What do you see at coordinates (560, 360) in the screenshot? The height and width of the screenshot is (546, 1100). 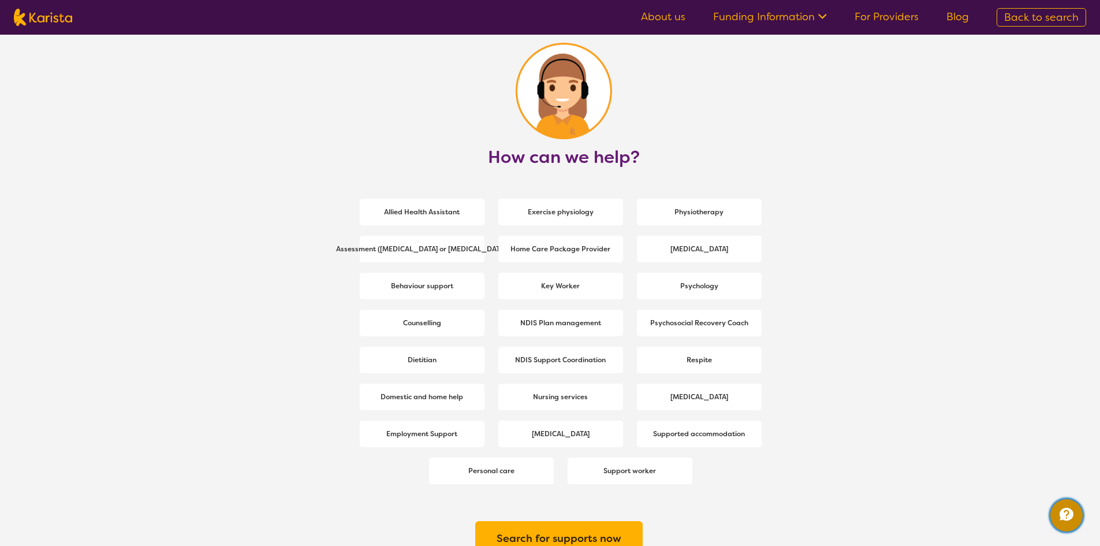 I see `b: NDIS Support Coordination` at bounding box center [560, 360].